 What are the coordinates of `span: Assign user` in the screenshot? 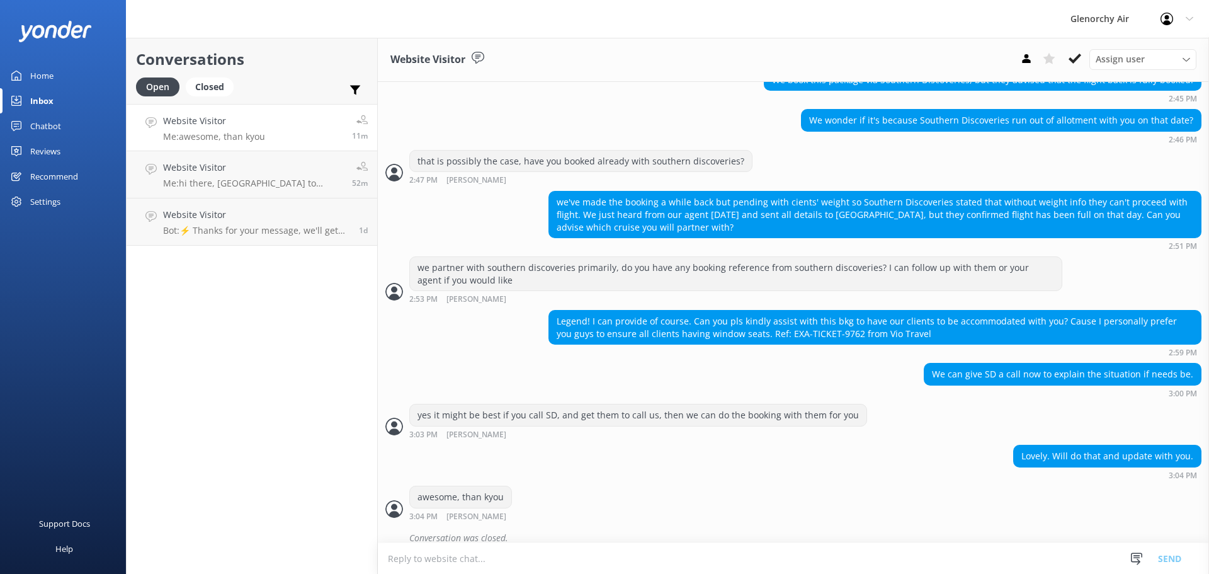 It's located at (1120, 59).